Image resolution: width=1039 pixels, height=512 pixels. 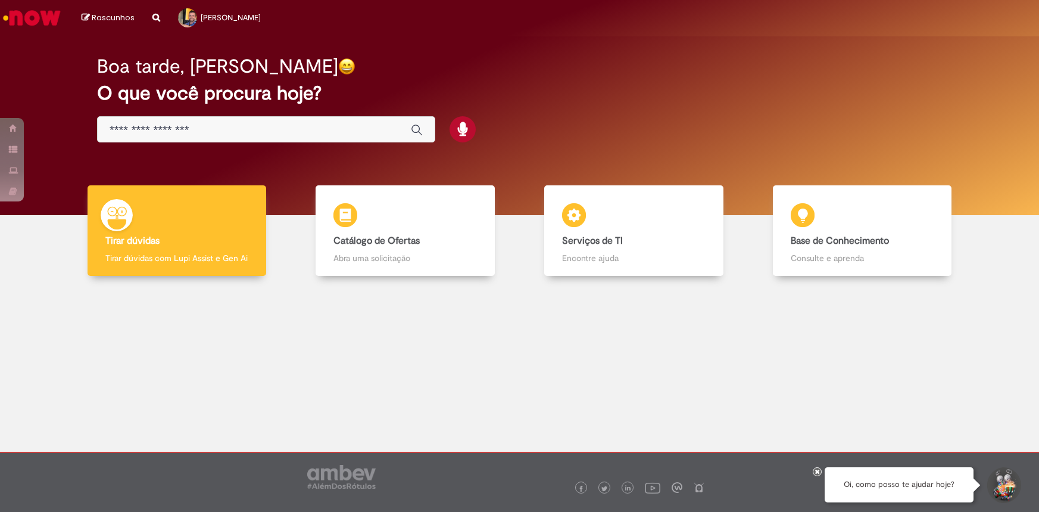 What do you see at coordinates (132, 241) in the screenshot?
I see `b: Tirar dúvidas` at bounding box center [132, 241].